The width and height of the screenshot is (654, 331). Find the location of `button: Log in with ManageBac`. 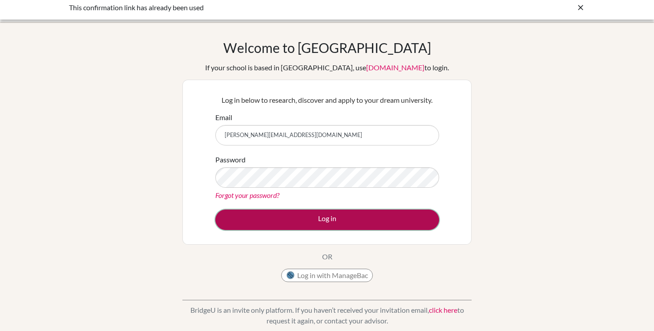

button: Log in with ManageBac is located at coordinates (327, 276).